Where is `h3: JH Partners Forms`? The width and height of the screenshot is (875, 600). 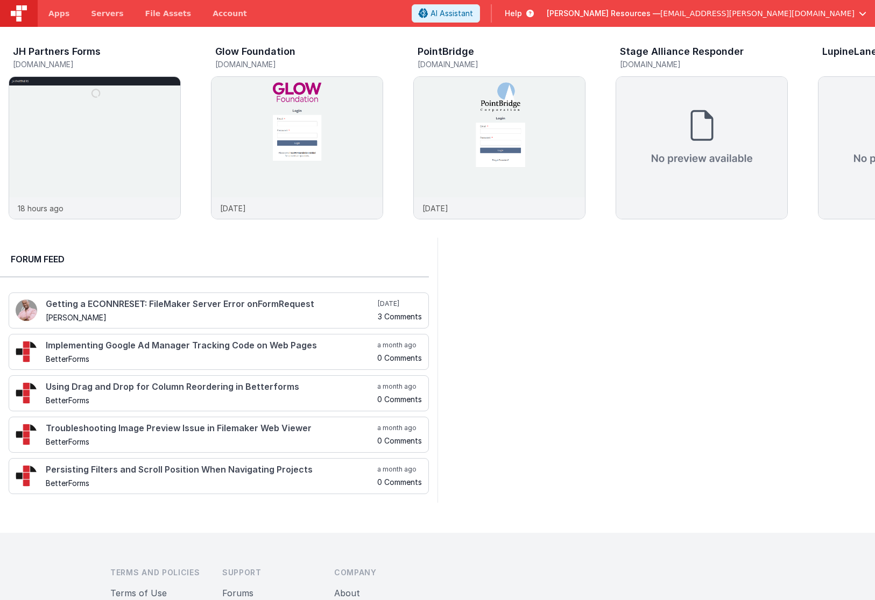
h3: JH Partners Forms is located at coordinates (56, 52).